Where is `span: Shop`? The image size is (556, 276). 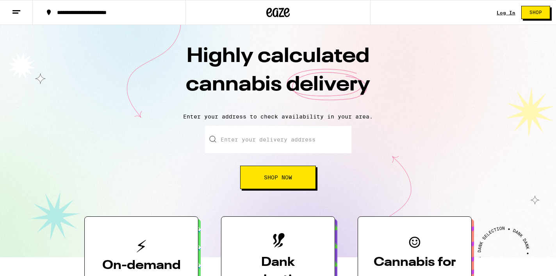
span: Shop is located at coordinates (535, 12).